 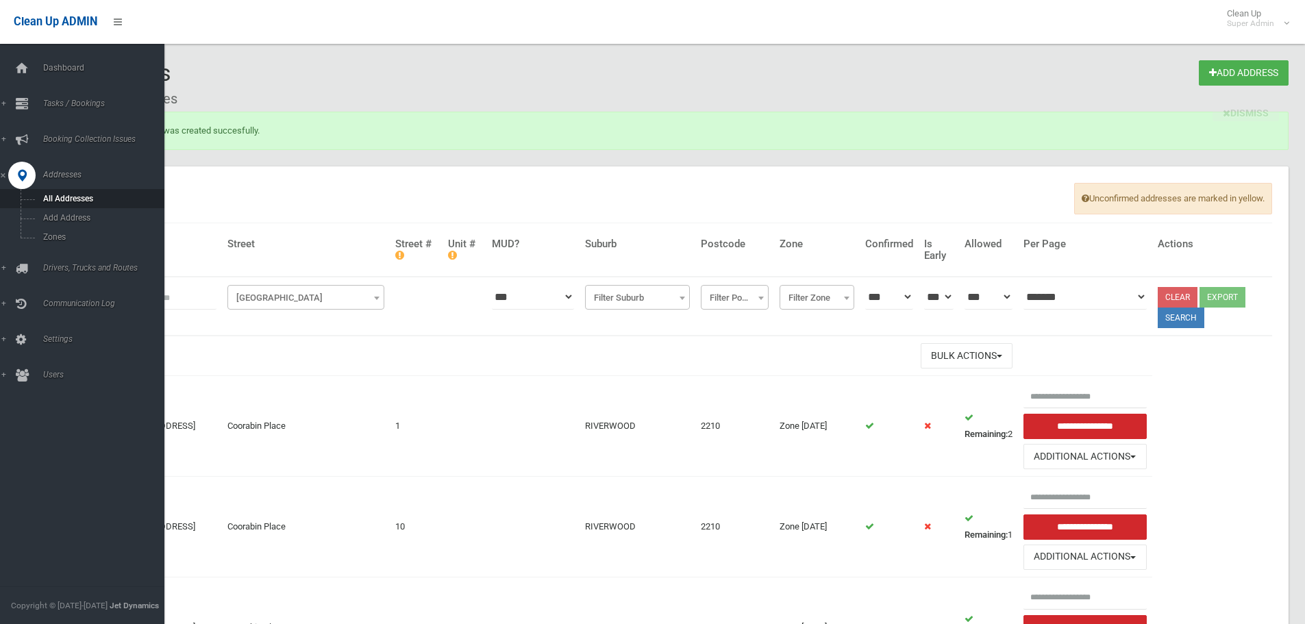 I want to click on h4: MUD?, so click(x=533, y=244).